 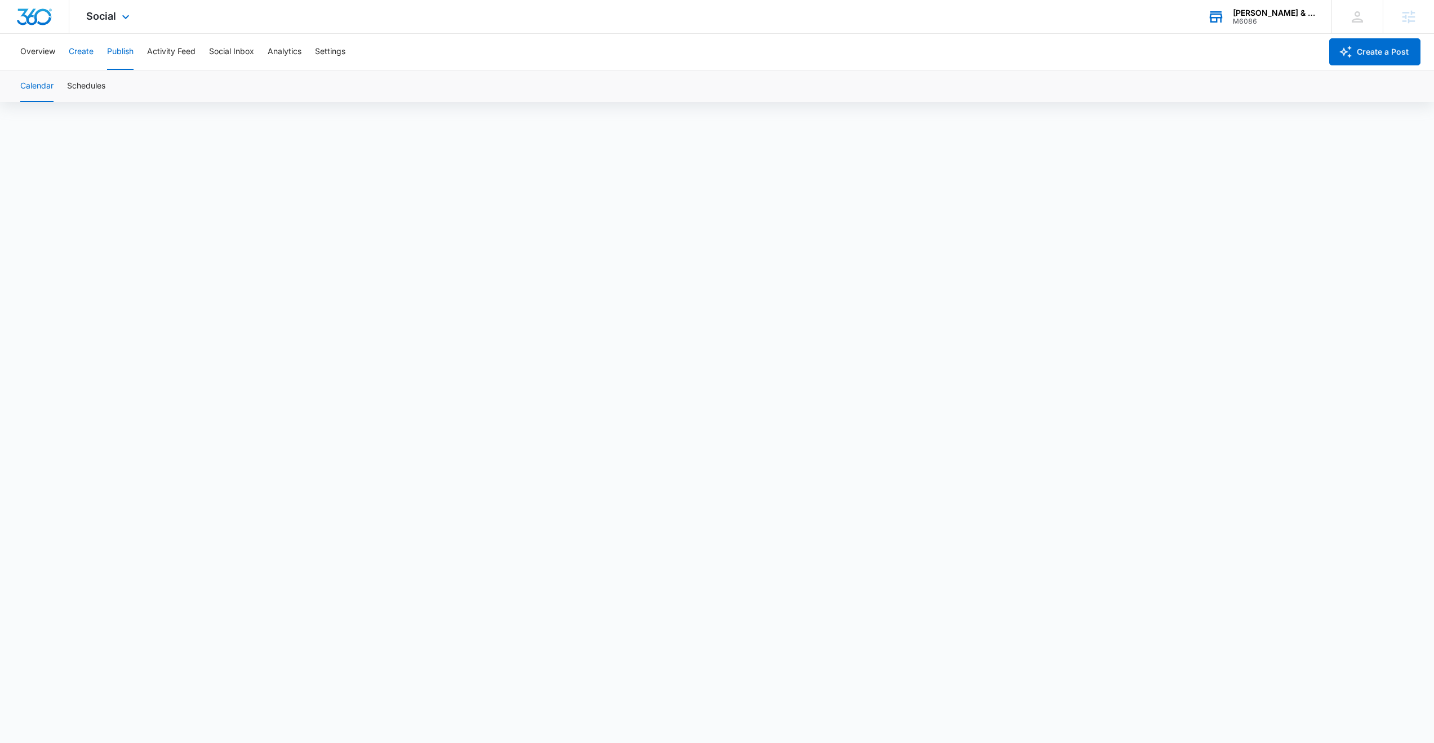 I want to click on button: Create a Post, so click(x=1375, y=52).